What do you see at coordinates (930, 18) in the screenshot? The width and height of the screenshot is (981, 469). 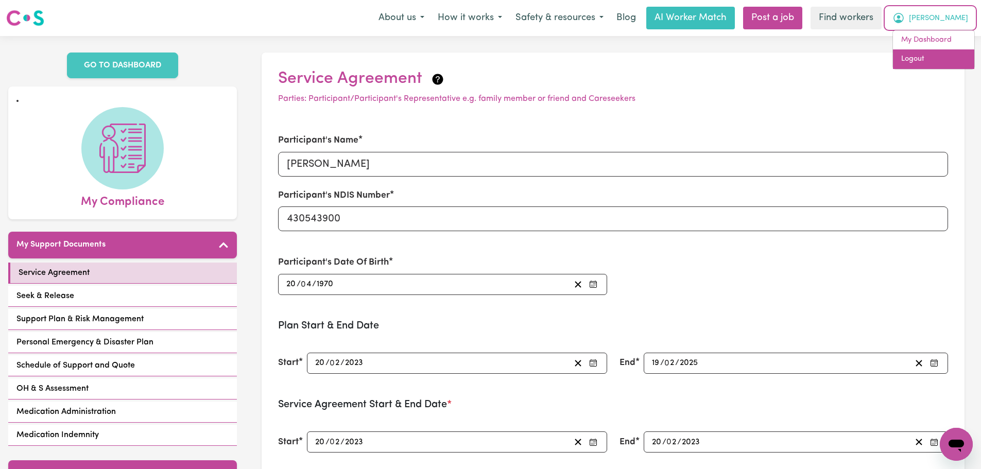 I see `button: My Account` at bounding box center [930, 18].